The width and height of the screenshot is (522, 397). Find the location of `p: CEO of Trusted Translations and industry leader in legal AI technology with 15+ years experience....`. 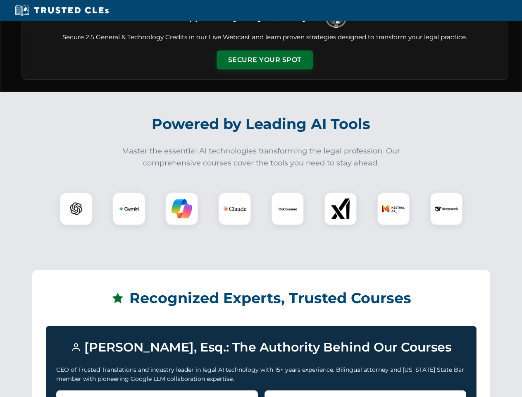

p: CEO of Trusted Translations and industry leader in legal AI technology with 15+ years experience.... is located at coordinates (261, 374).